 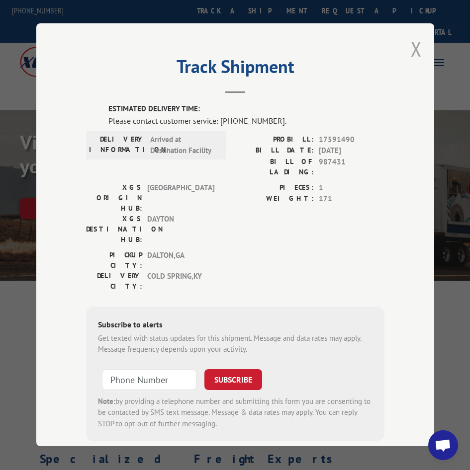 What do you see at coordinates (233, 380) in the screenshot?
I see `button: SUBSCRIBE` at bounding box center [233, 380].